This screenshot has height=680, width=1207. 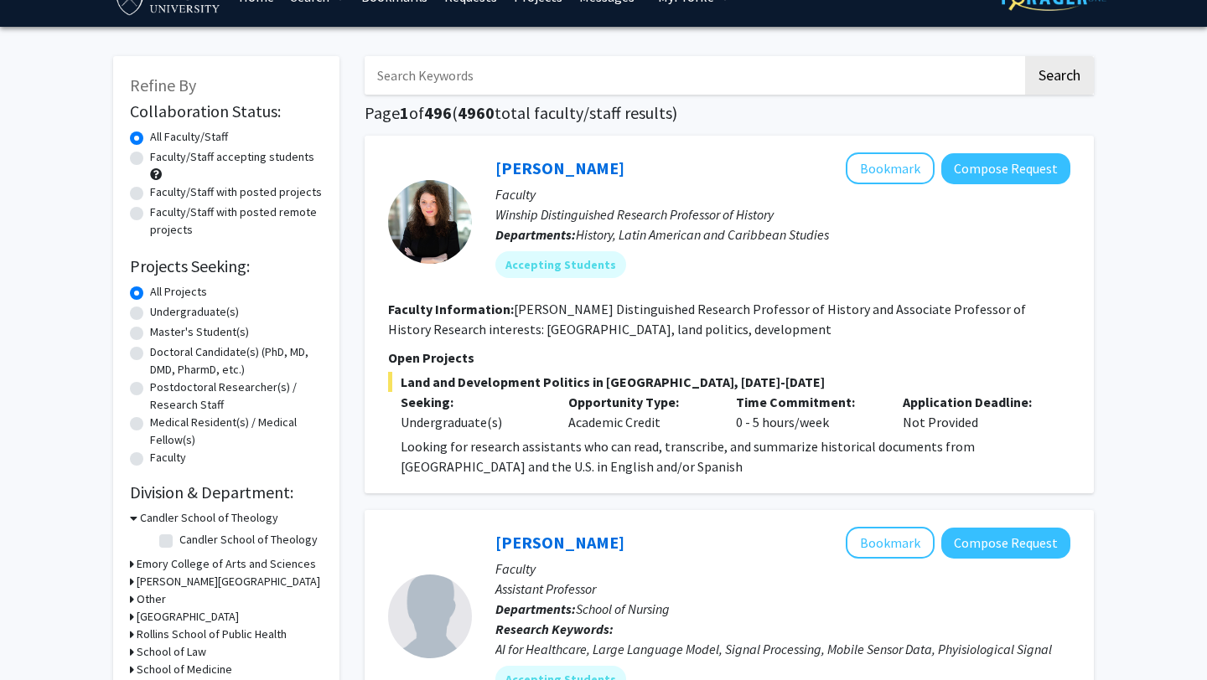 What do you see at coordinates (226, 266) in the screenshot?
I see `h2: Projects Seeking:` at bounding box center [226, 266].